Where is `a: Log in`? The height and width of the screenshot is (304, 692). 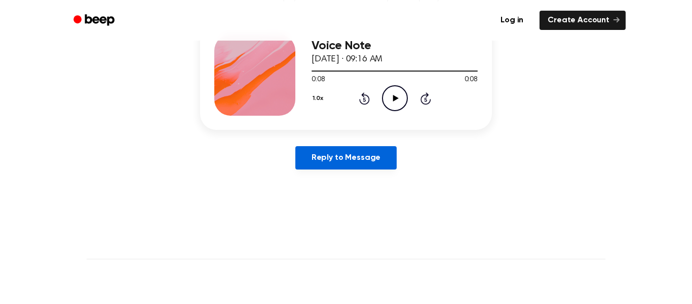 a: Log in is located at coordinates (512, 20).